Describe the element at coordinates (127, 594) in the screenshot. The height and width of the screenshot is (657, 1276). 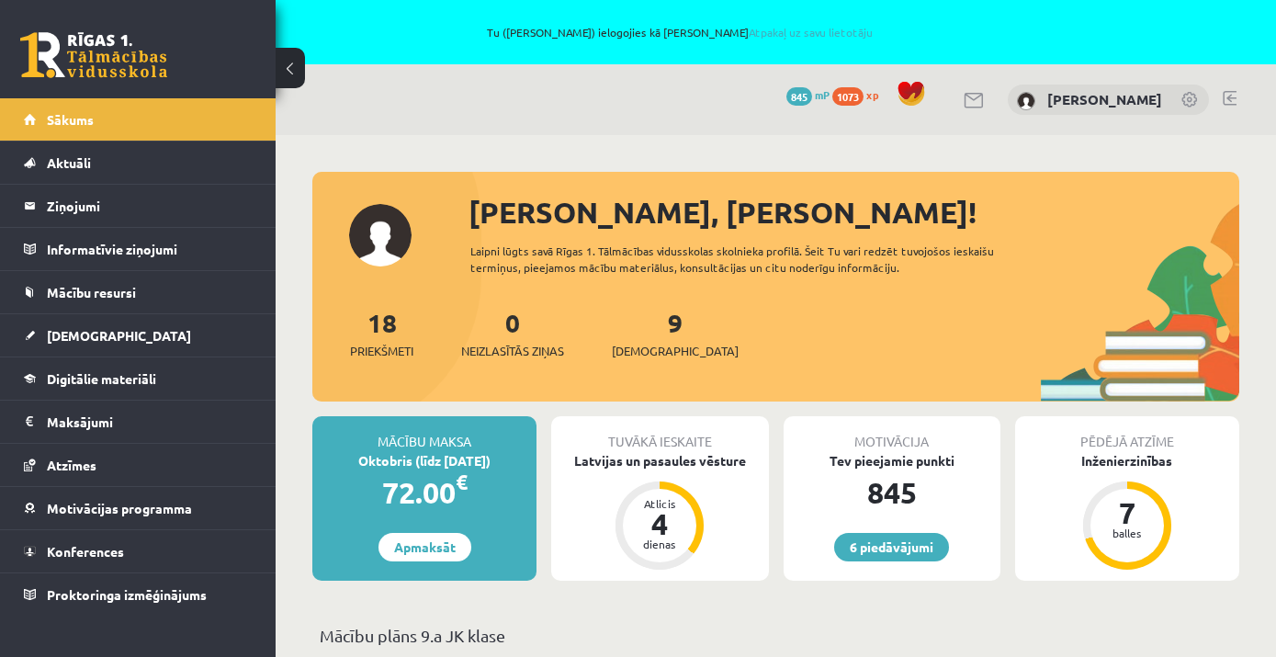
I see `span: Proktoringa izmēģinājums` at that location.